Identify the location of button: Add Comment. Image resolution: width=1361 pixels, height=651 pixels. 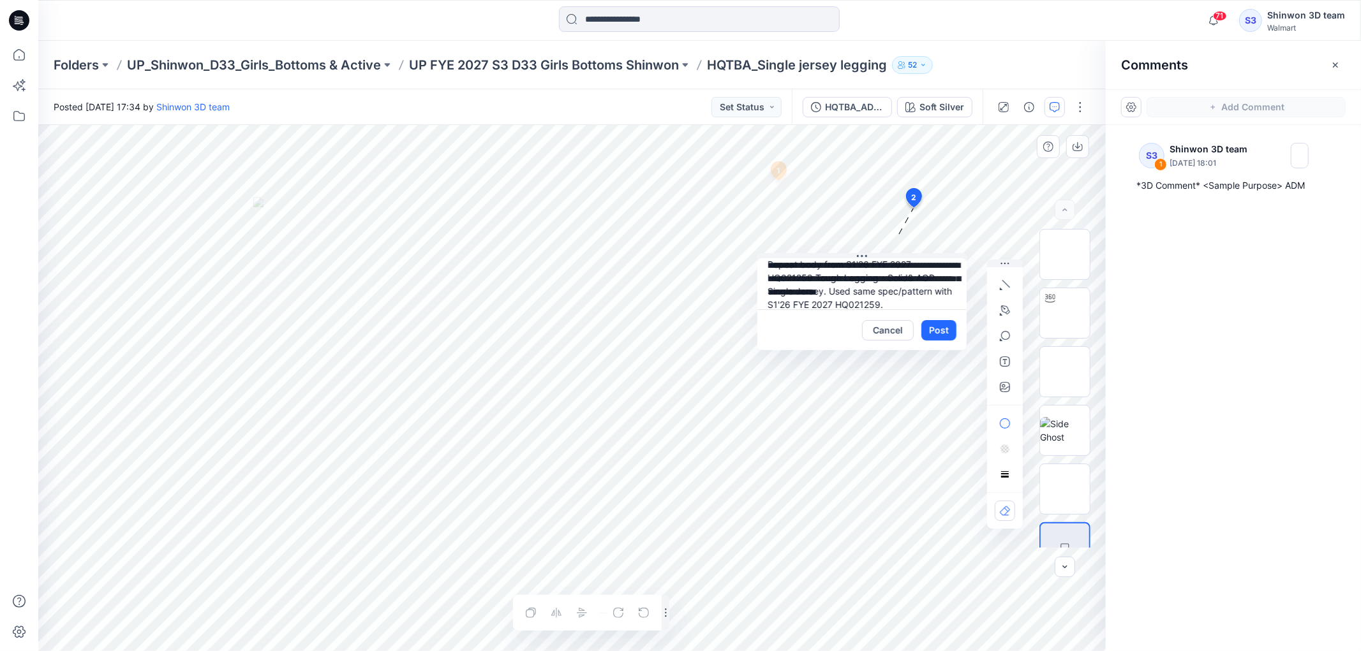
(1246, 107).